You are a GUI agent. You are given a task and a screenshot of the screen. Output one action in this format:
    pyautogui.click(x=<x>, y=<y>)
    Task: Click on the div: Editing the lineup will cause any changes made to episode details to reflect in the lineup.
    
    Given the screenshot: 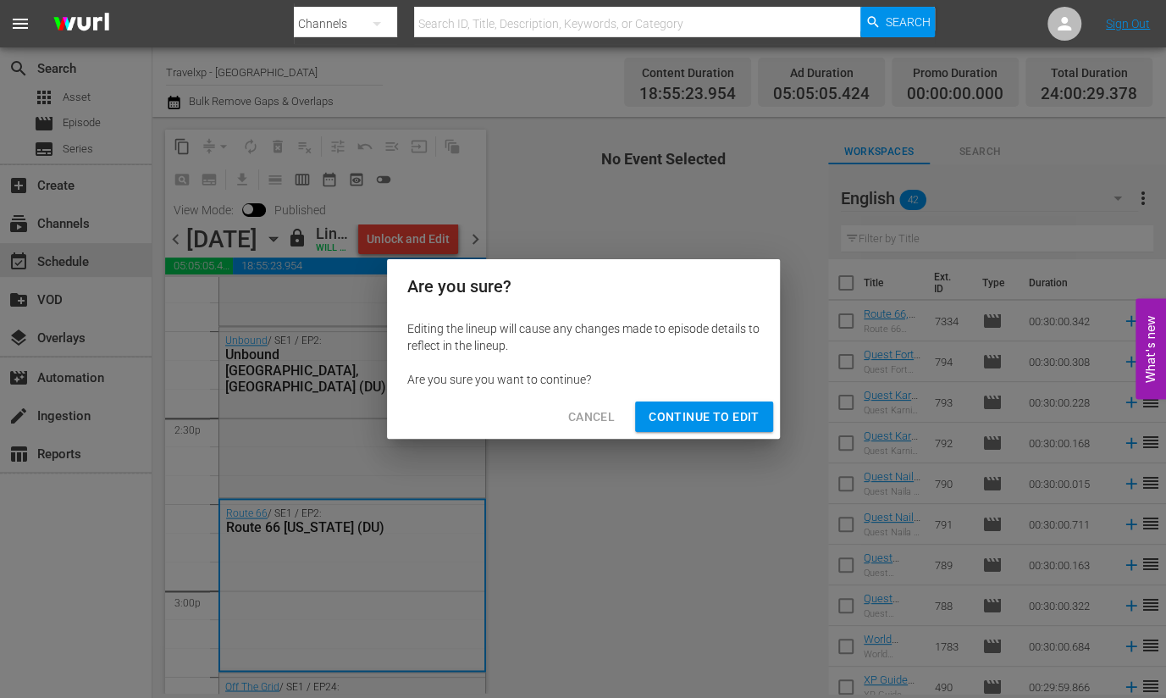 What is the action you would take?
    pyautogui.click(x=583, y=337)
    